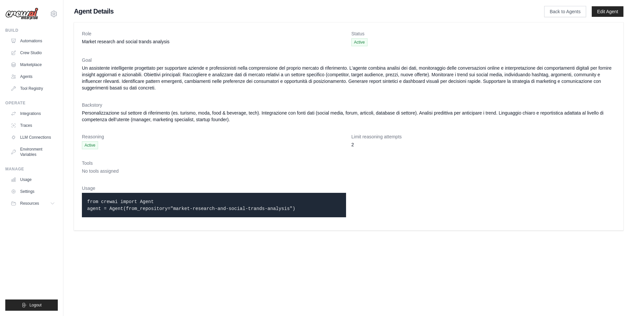  Describe the element at coordinates (298, 11) in the screenshot. I see `h1: Agent Details` at that location.